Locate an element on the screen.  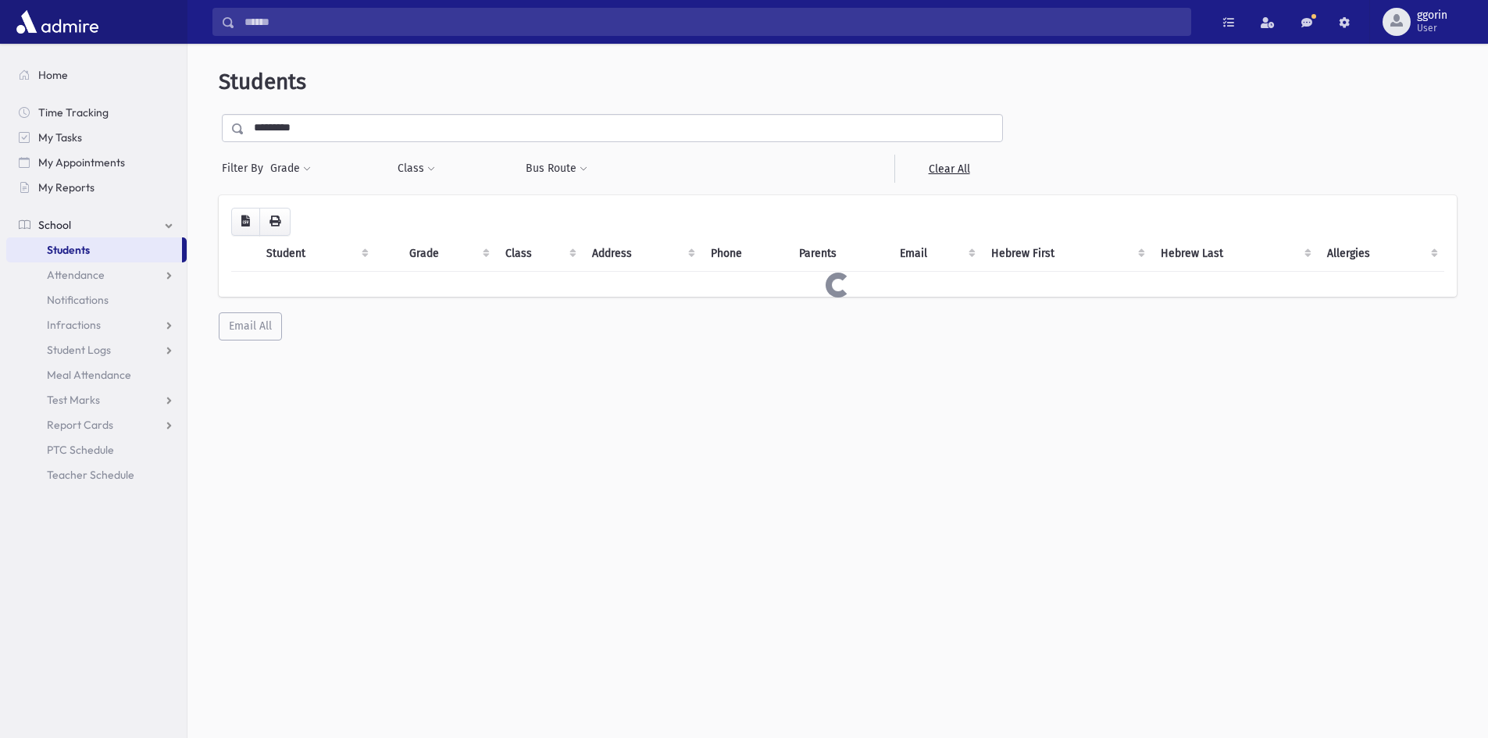
span: Test Marks is located at coordinates (73, 400).